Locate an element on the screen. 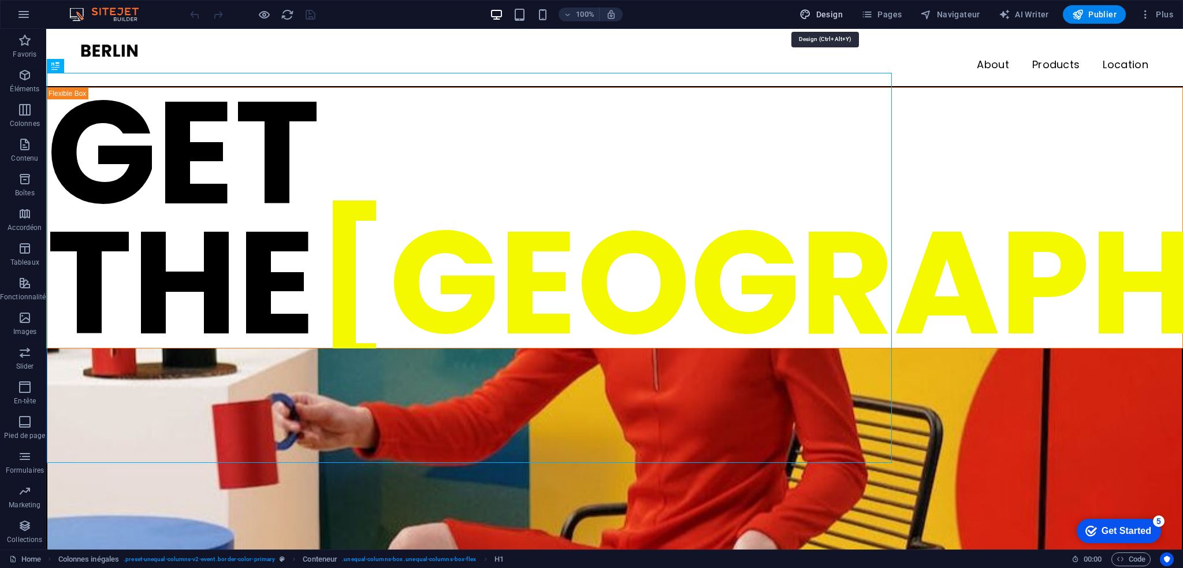 The height and width of the screenshot is (568, 1183). h6: 100% is located at coordinates (585, 14).